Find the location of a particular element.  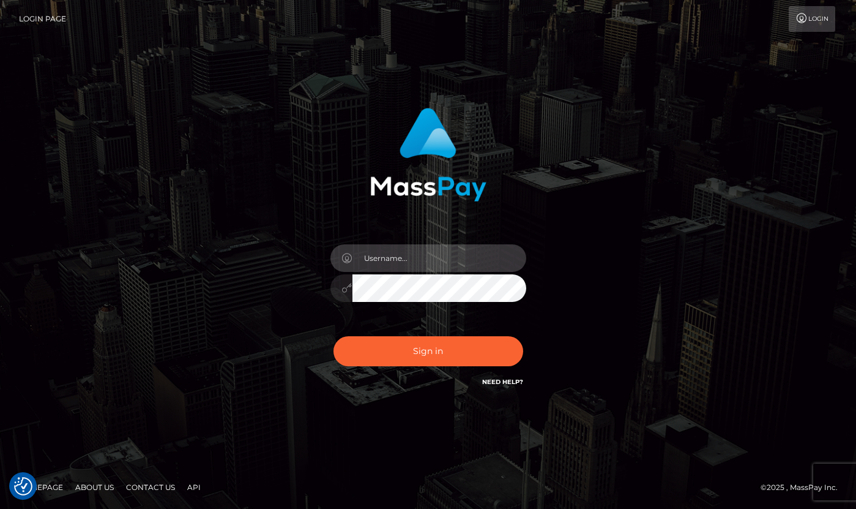

img: Revisit consent button is located at coordinates (23, 486).